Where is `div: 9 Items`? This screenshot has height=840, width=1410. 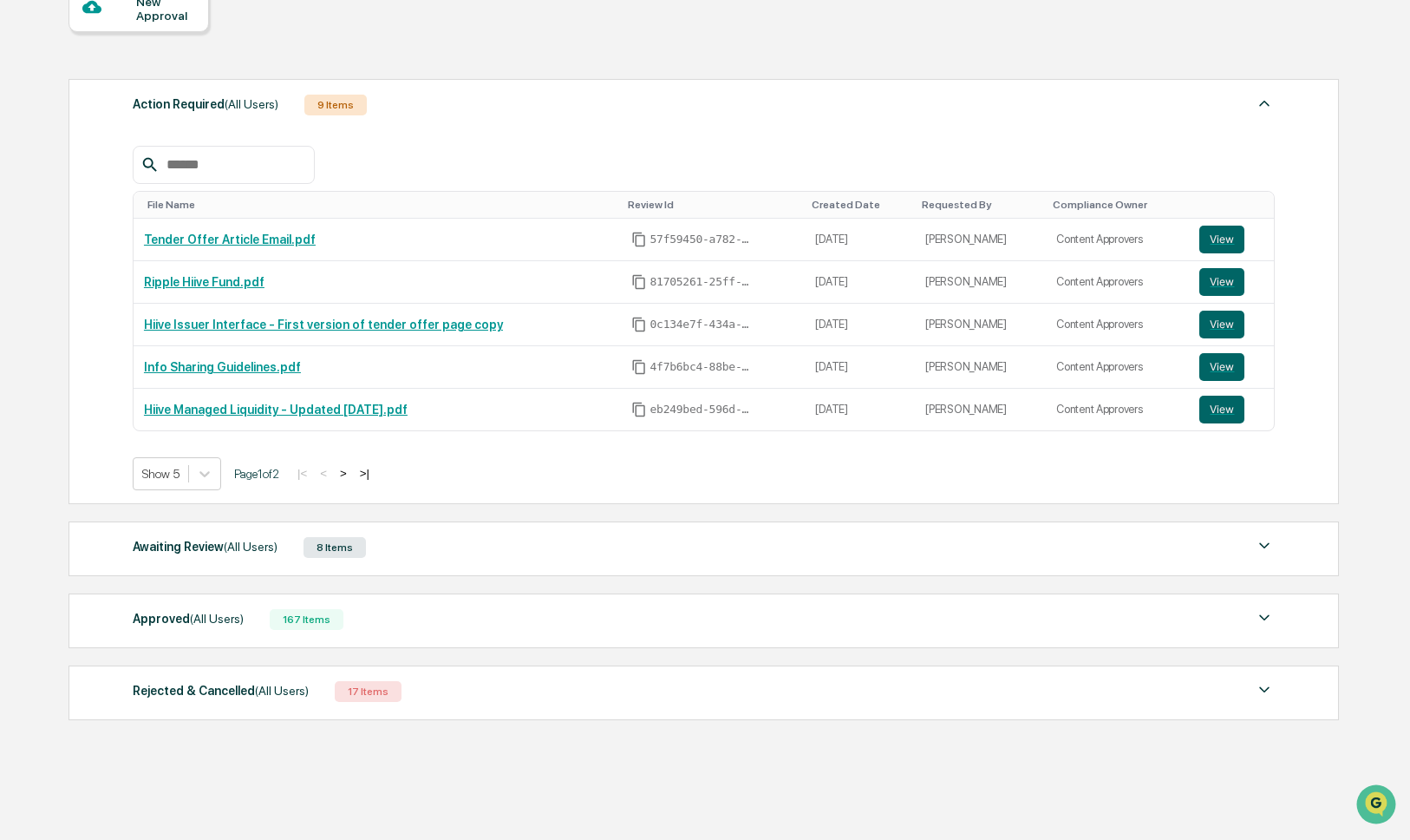 div: 9 Items is located at coordinates (335, 105).